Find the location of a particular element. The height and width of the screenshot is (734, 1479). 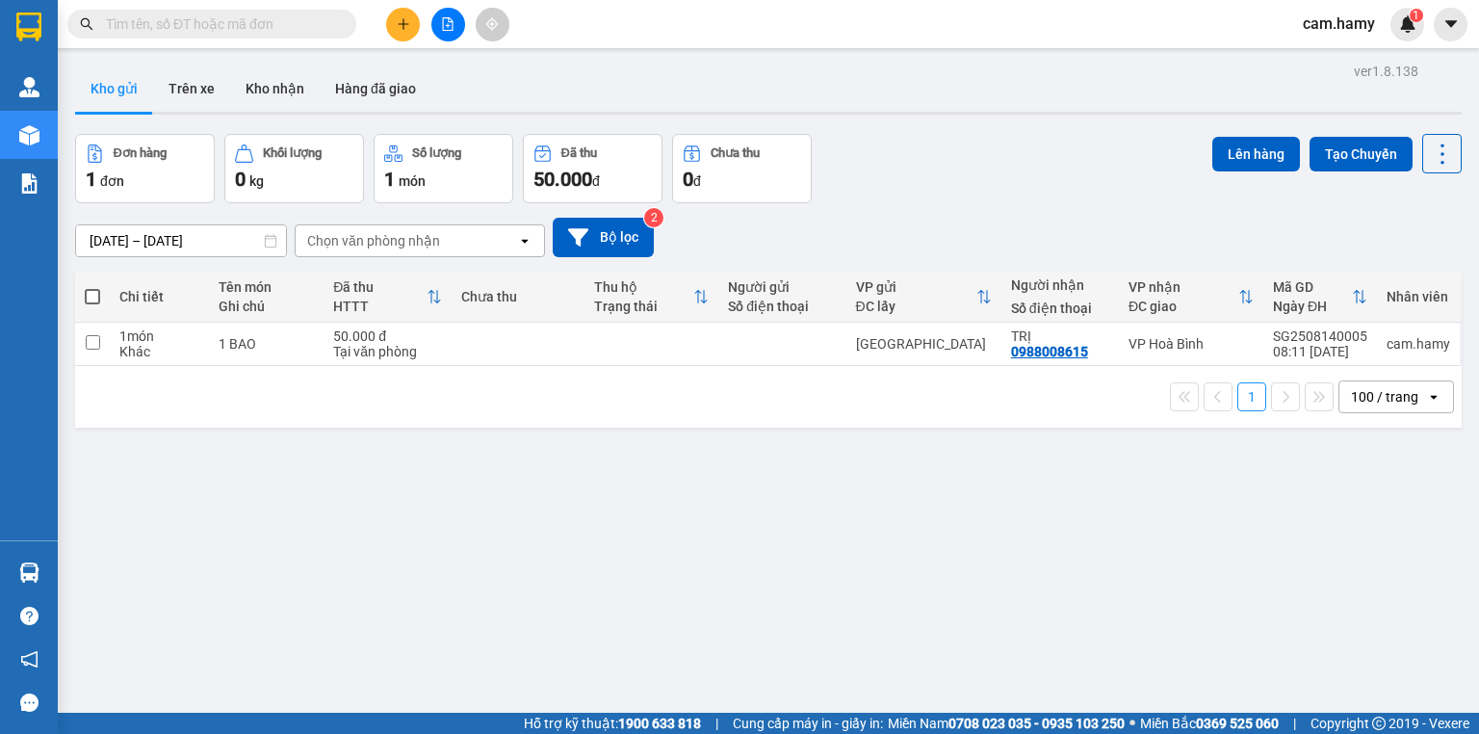

sup: 1 is located at coordinates (1416, 15).